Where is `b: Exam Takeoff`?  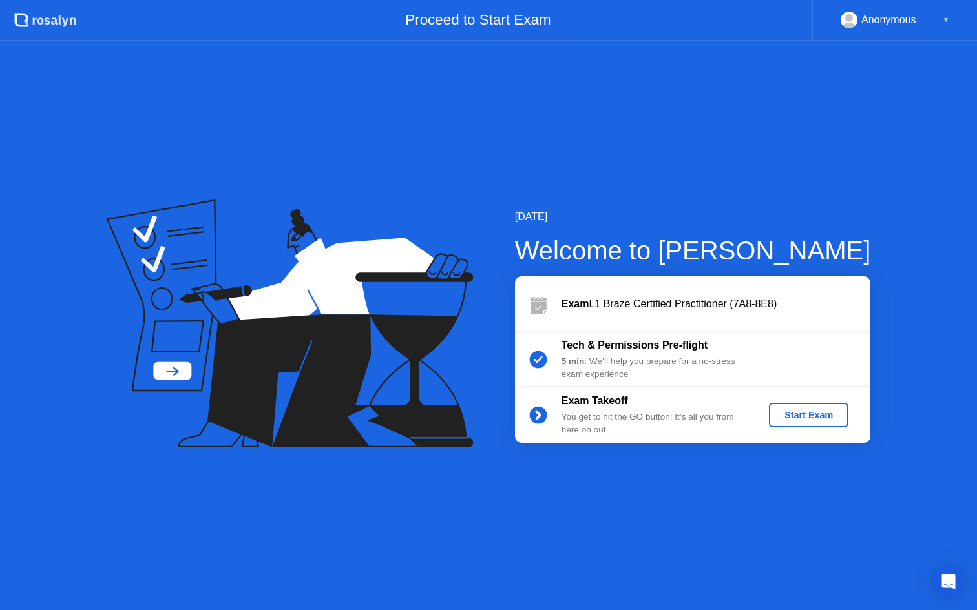 b: Exam Takeoff is located at coordinates (594, 400).